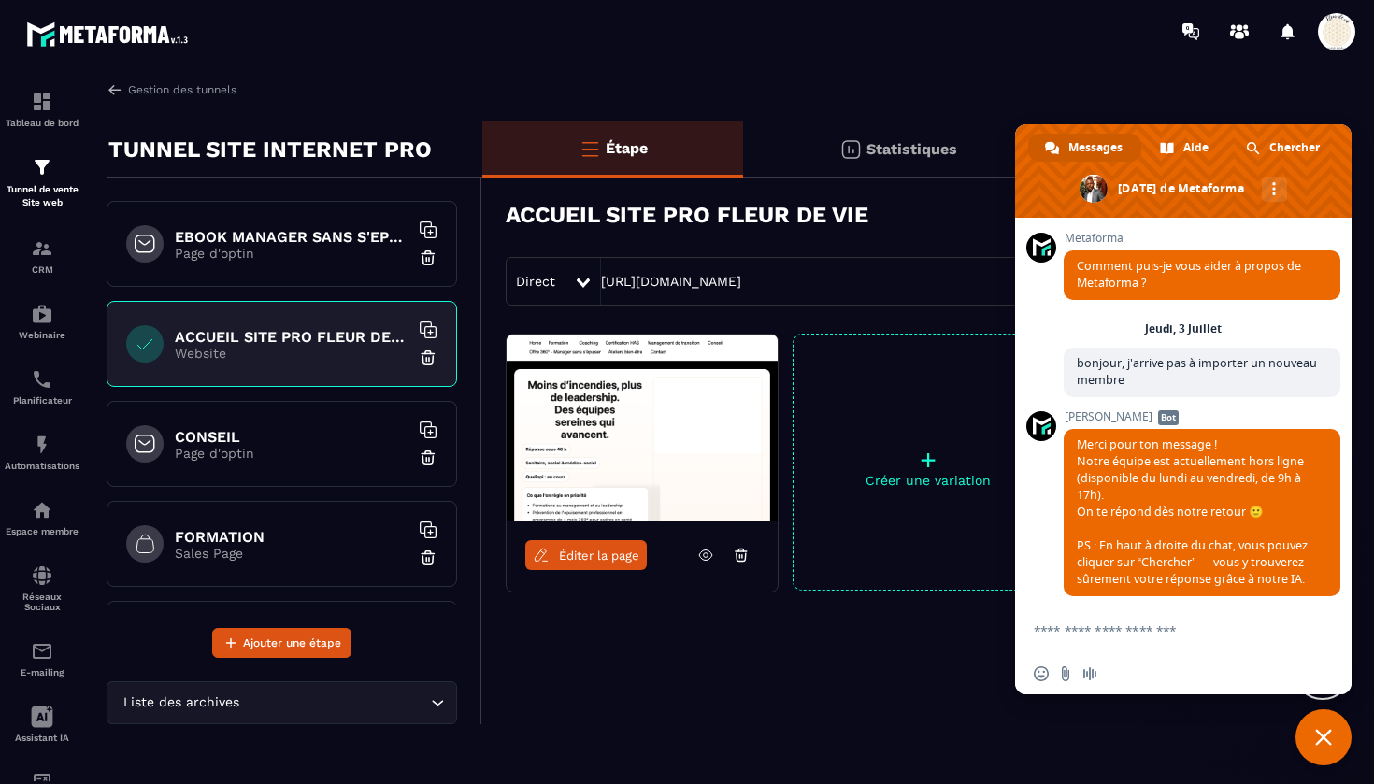 The image size is (1374, 784). I want to click on img: image, so click(642, 428).